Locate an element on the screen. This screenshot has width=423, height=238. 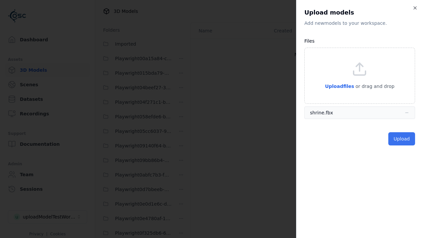
button: Upload is located at coordinates (401, 139).